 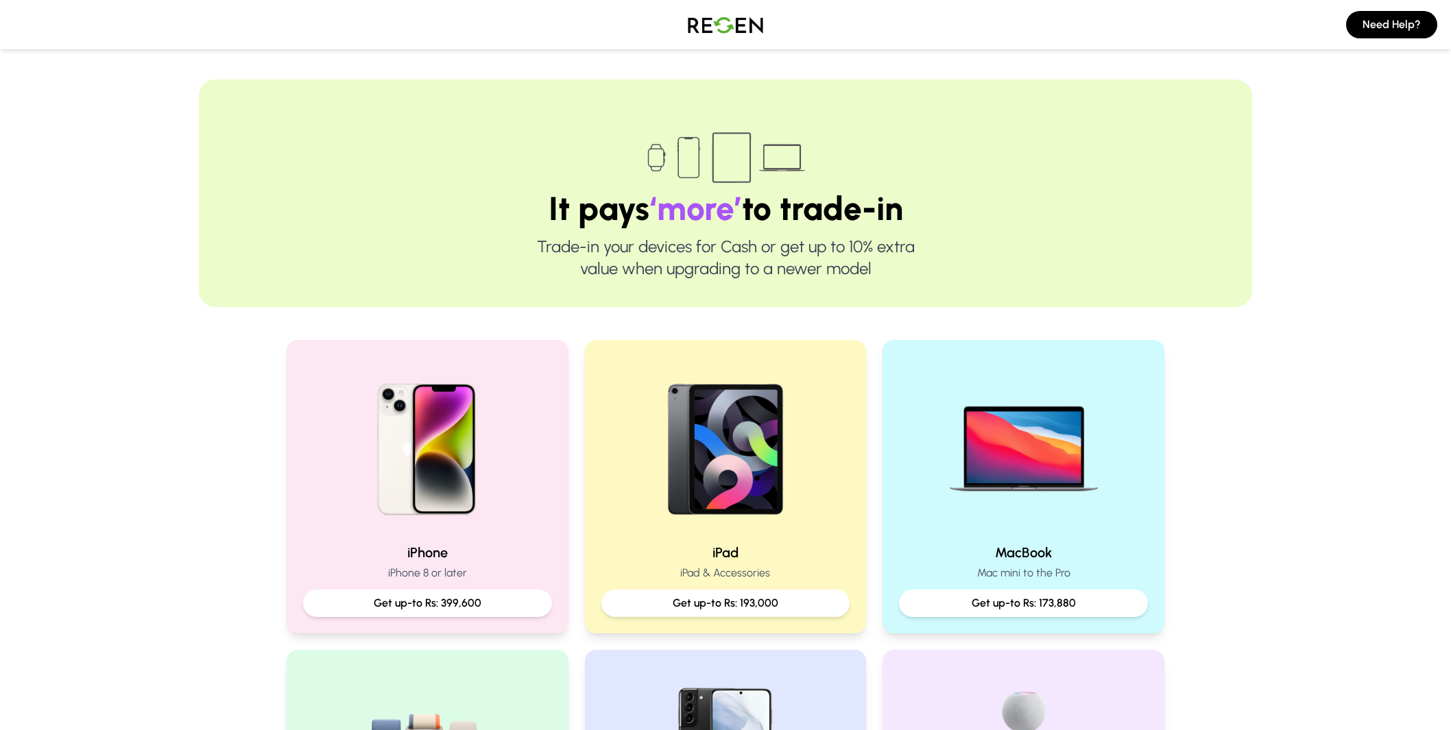 What do you see at coordinates (725, 573) in the screenshot?
I see `p: iPad & Accessories` at bounding box center [725, 573].